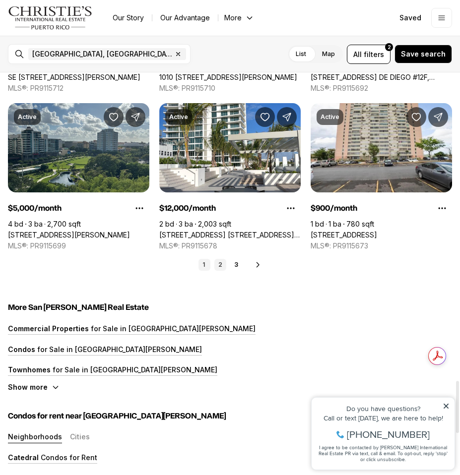 The width and height of the screenshot is (460, 475). I want to click on a: SE 981 1 St. REPARTO METROPOLITANO #APT #1, SAN JUAN PR, 00901, so click(74, 77).